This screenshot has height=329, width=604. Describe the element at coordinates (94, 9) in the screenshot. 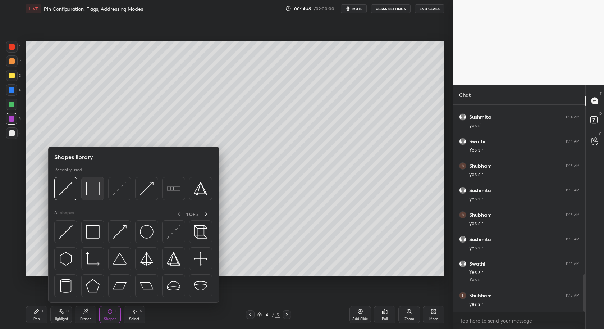

I see `h4: Pin Configuration, Flags, Addressing Modes` at that location.